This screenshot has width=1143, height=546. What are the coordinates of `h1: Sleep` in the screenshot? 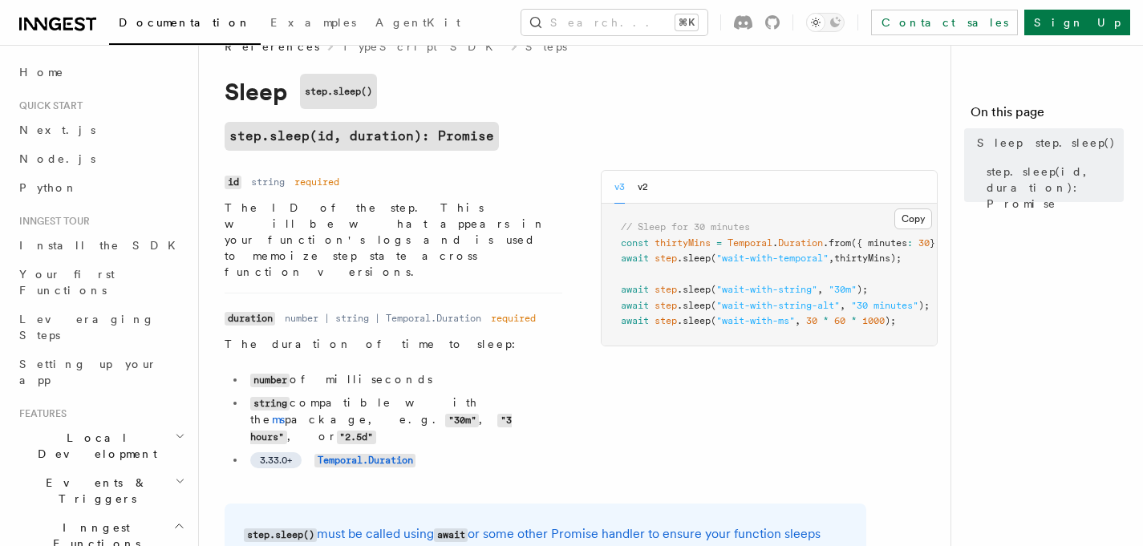 It's located at (545, 91).